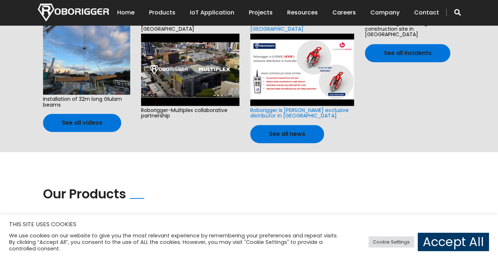 This screenshot has height=258, width=498. Describe the element at coordinates (427, 13) in the screenshot. I see `a: Contact` at that location.